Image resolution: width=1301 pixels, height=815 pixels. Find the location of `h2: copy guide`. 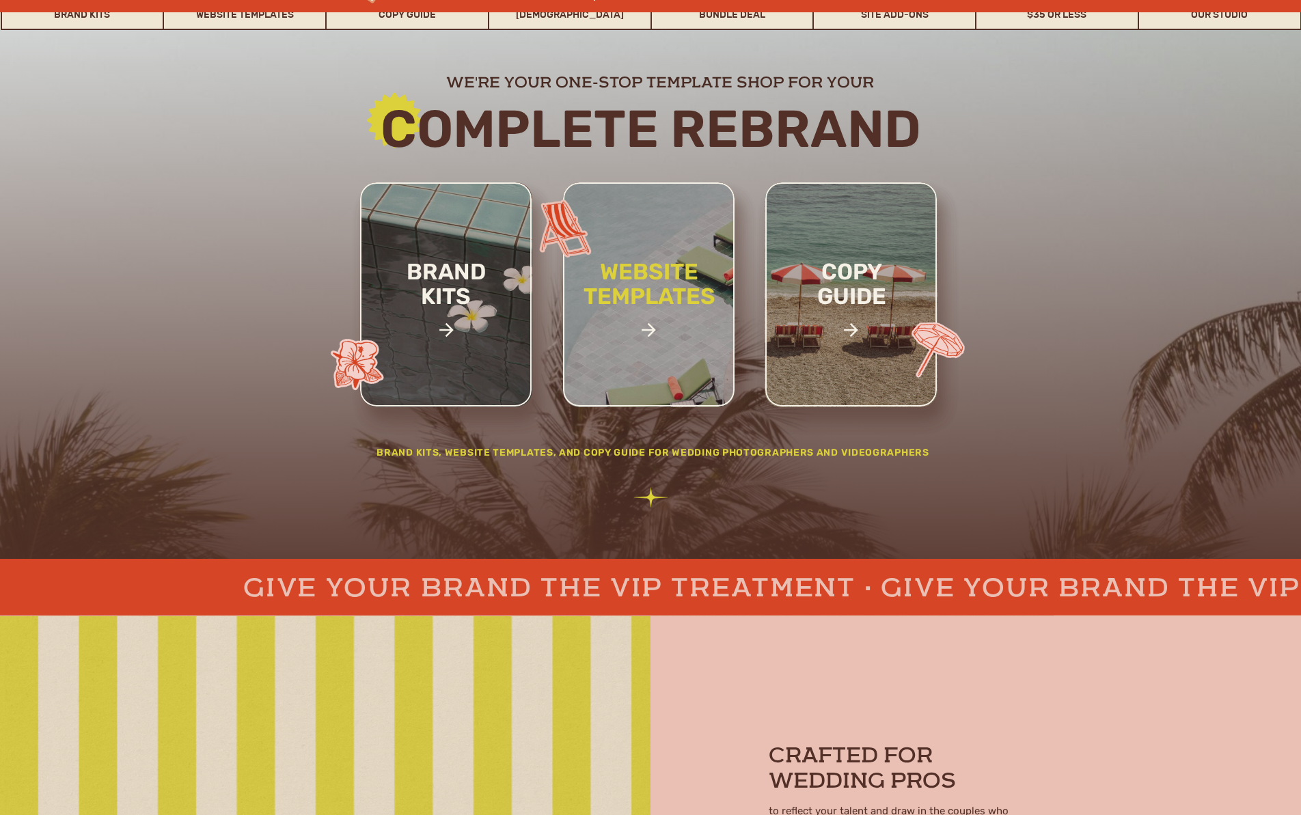

h2: copy guide is located at coordinates (851, 307).